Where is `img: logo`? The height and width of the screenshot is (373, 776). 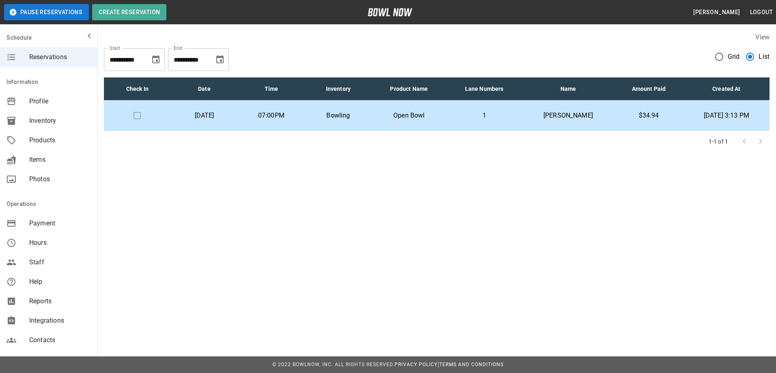 img: logo is located at coordinates (390, 12).